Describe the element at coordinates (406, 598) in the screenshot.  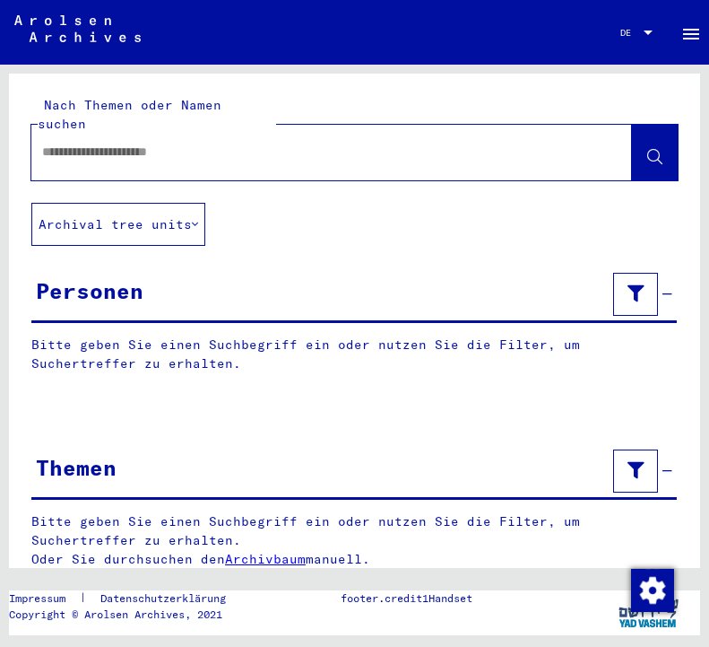
I see `p: footer.credit1Handset` at that location.